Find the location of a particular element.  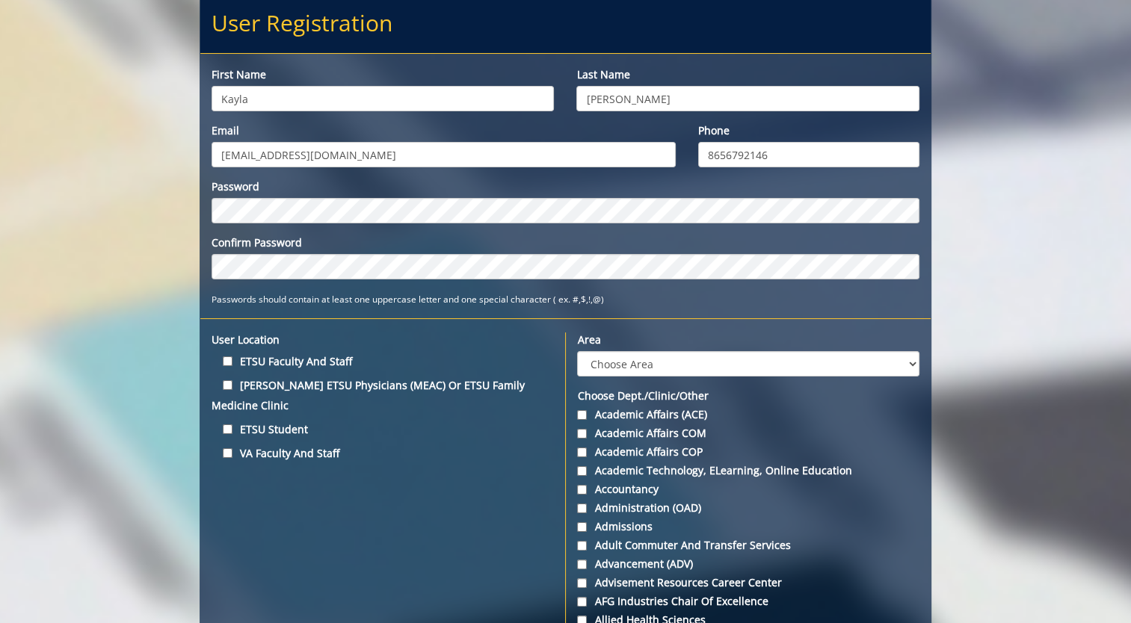

label: Academic Affairs (ACE) is located at coordinates (747, 415).